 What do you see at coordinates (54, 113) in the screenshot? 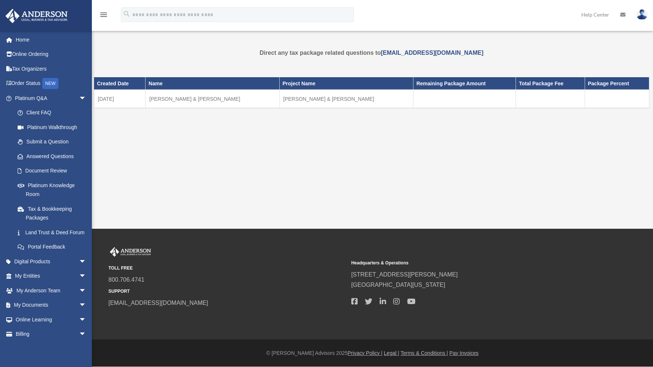
I see `a: Client FAQ` at bounding box center [54, 113].